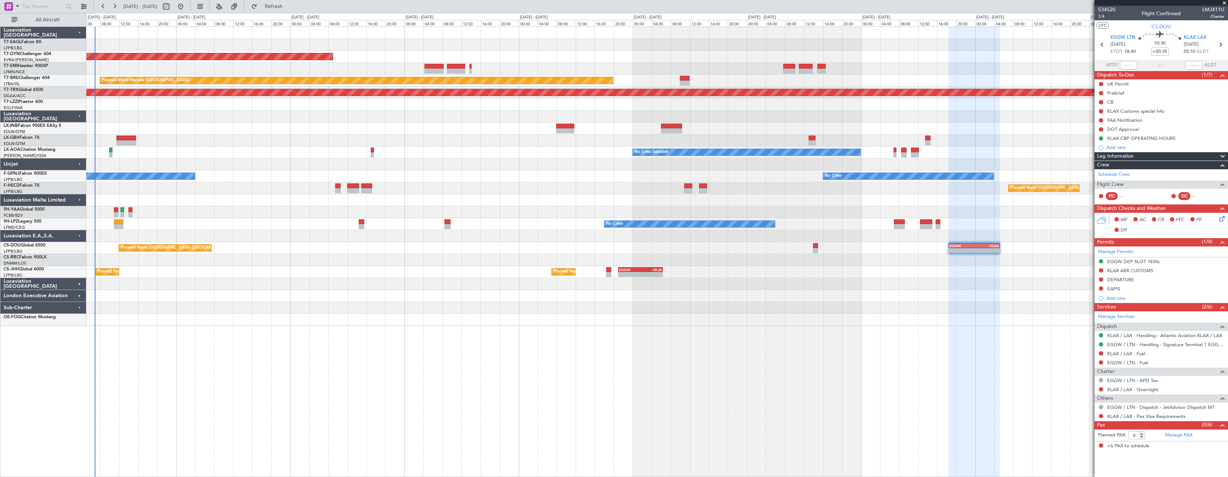  Describe the element at coordinates (1116, 317) in the screenshot. I see `a: Manage Services` at that location.